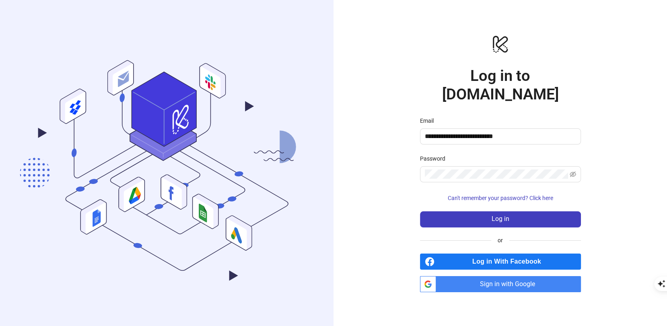 This screenshot has width=667, height=326. Describe the element at coordinates (496, 174) in the screenshot. I see `input: Password` at that location.